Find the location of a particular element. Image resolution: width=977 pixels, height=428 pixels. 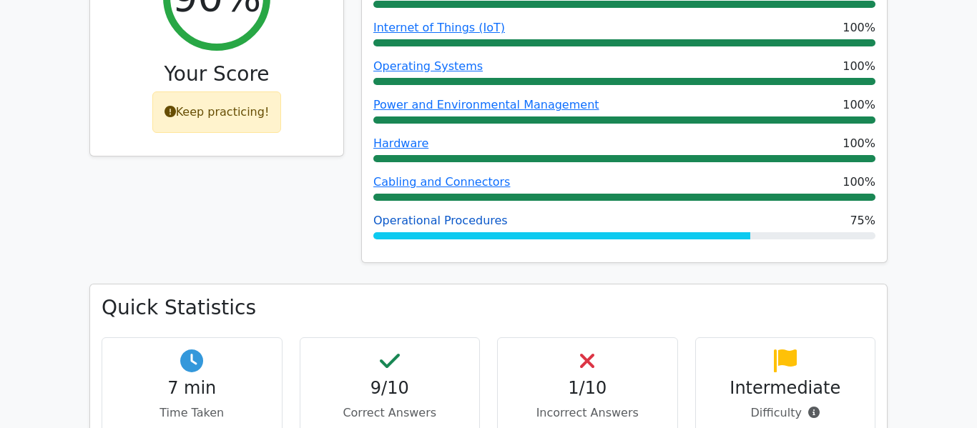

h4: 7 min is located at coordinates (192, 388).